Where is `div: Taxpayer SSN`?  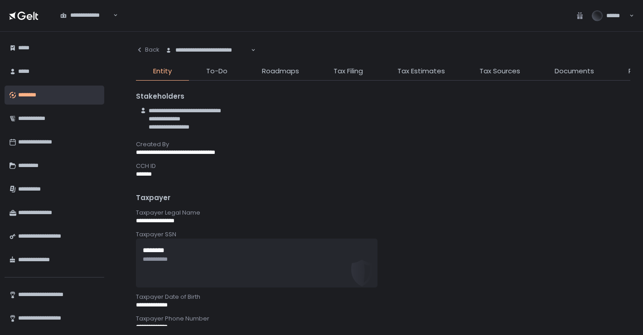 div: Taxpayer SSN is located at coordinates (383, 235).